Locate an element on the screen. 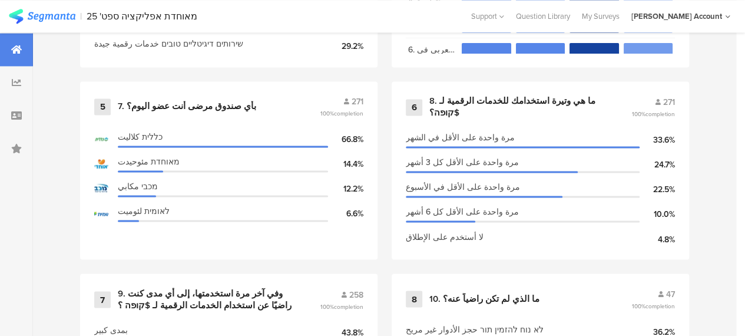 This screenshot has width=745, height=336. div: Support is located at coordinates (488, 16).